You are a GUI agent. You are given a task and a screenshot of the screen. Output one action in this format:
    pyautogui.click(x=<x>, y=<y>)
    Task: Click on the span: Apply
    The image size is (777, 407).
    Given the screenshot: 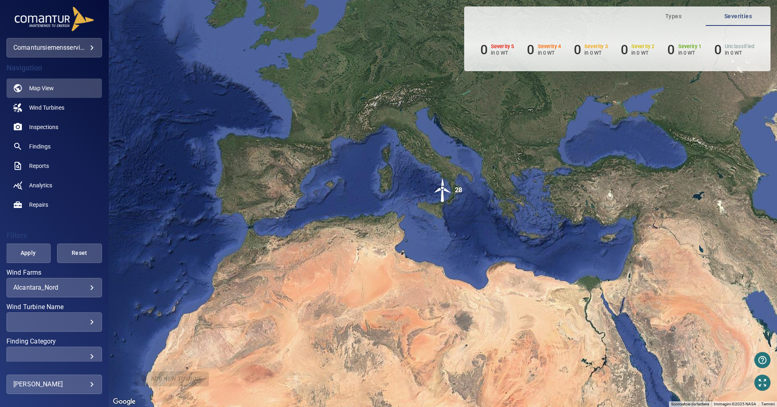 What is the action you would take?
    pyautogui.click(x=28, y=253)
    